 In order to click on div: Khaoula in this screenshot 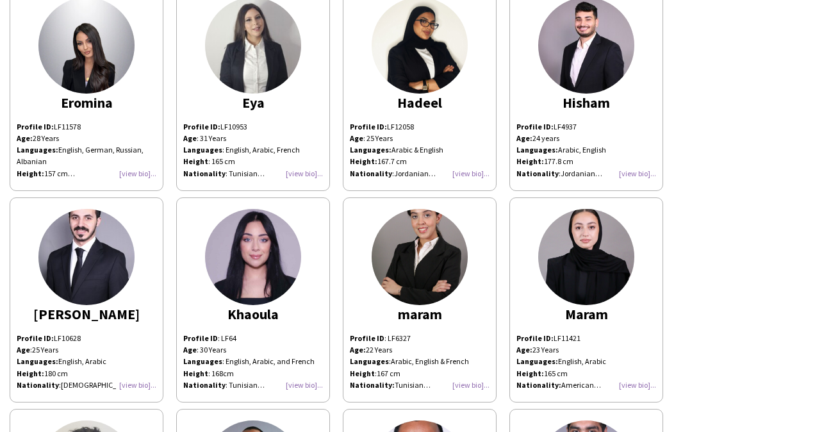, I will do `click(253, 314)`.